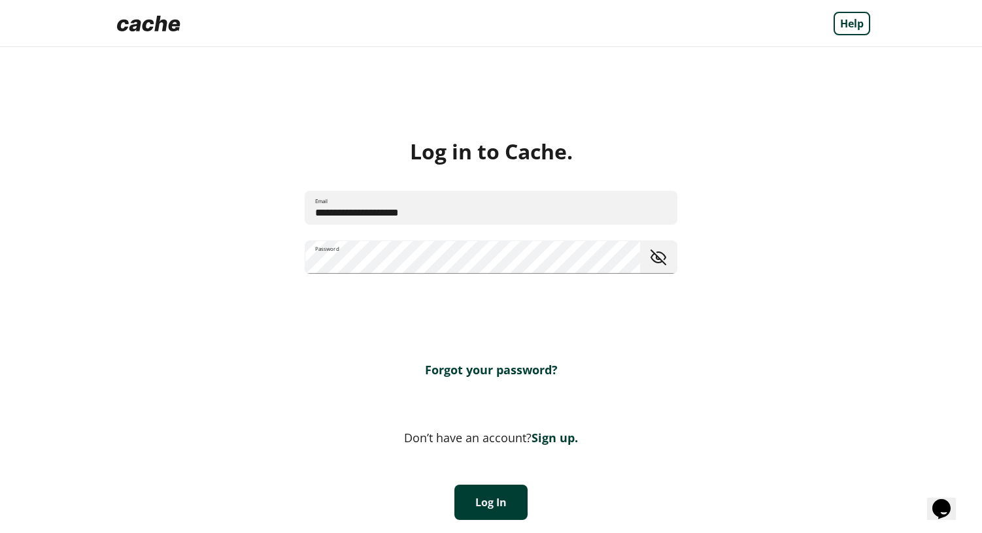  I want to click on a: Forgot your password?, so click(491, 370).